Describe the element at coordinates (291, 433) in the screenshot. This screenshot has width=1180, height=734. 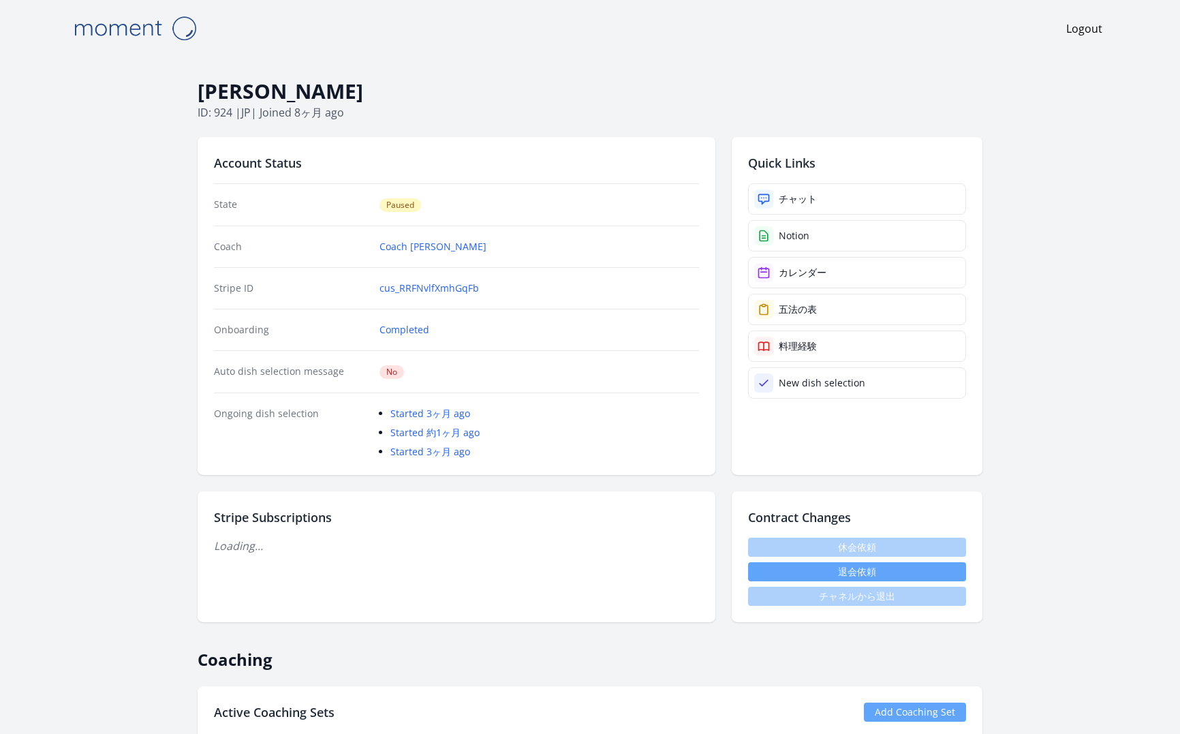
I see `dt: Ongoing dish selection` at that location.